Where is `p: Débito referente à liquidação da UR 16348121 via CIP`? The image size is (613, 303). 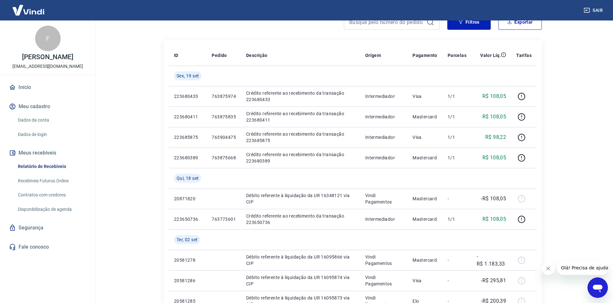
p: Débito referente à liquidação da UR 16348121 via CIP is located at coordinates (301, 198).